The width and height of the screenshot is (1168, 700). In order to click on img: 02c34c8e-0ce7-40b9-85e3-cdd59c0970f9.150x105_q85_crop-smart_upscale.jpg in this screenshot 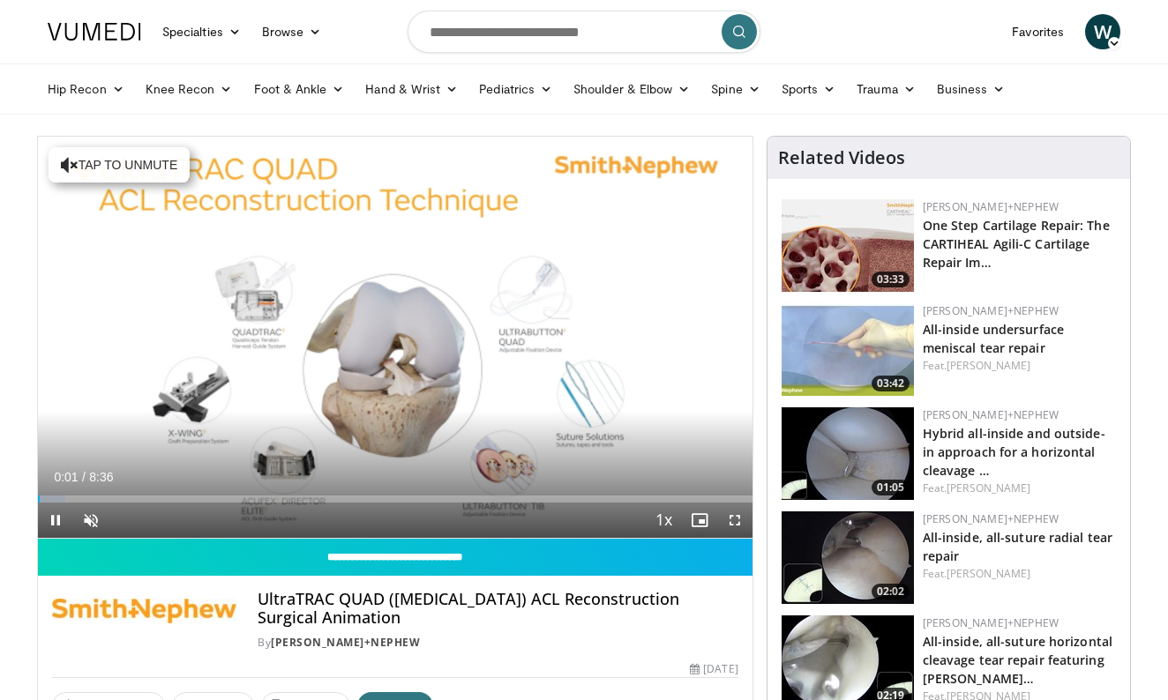, I will do `click(848, 349)`.